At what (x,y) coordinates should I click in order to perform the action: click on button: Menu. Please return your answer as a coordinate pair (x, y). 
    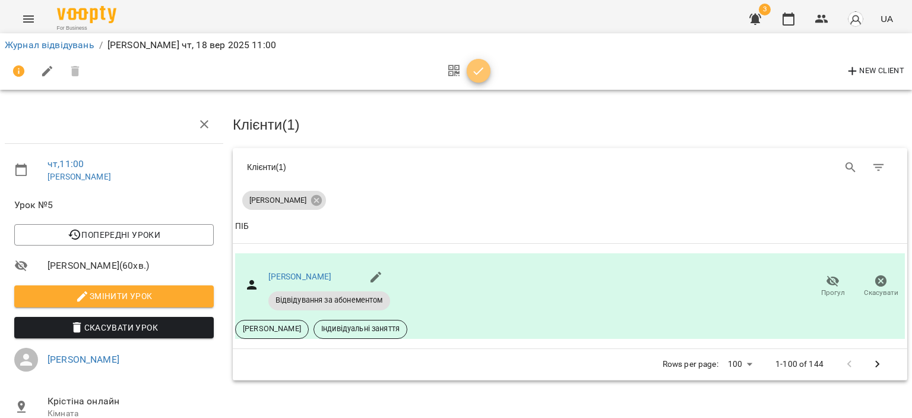
    Looking at the image, I should click on (29, 19).